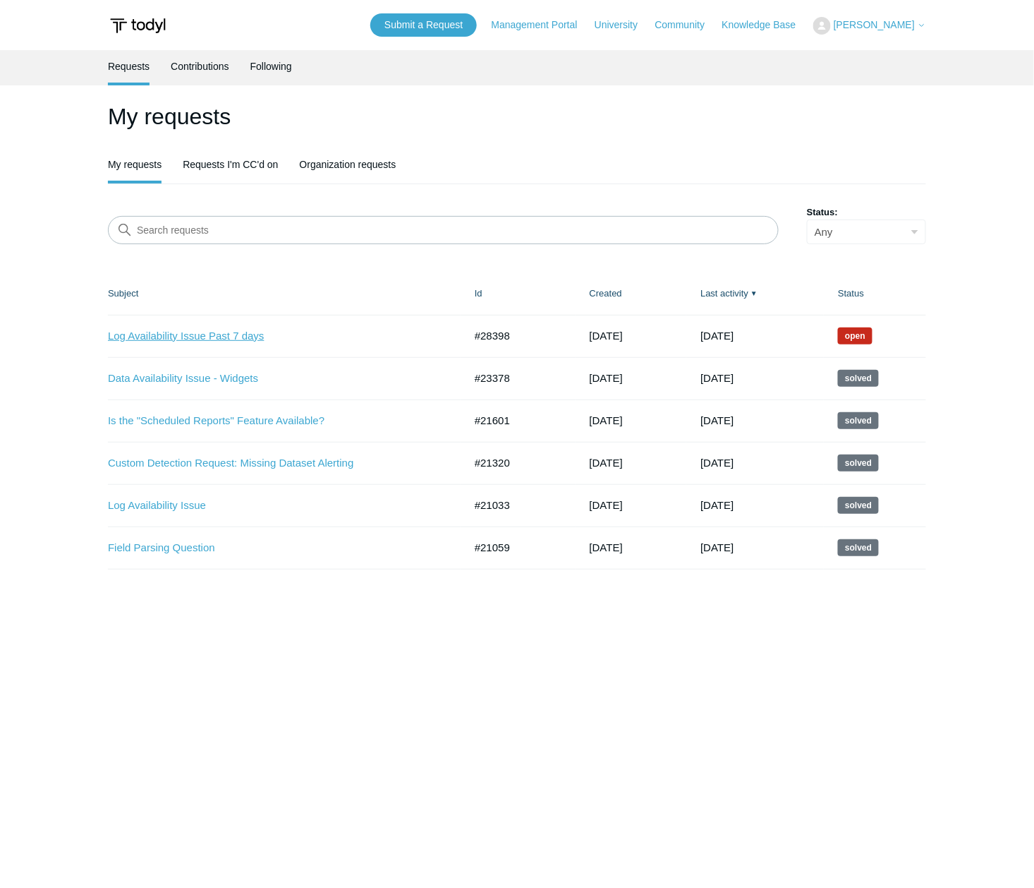 The width and height of the screenshot is (1034, 888). Describe the element at coordinates (606, 293) in the screenshot. I see `a: Created` at that location.